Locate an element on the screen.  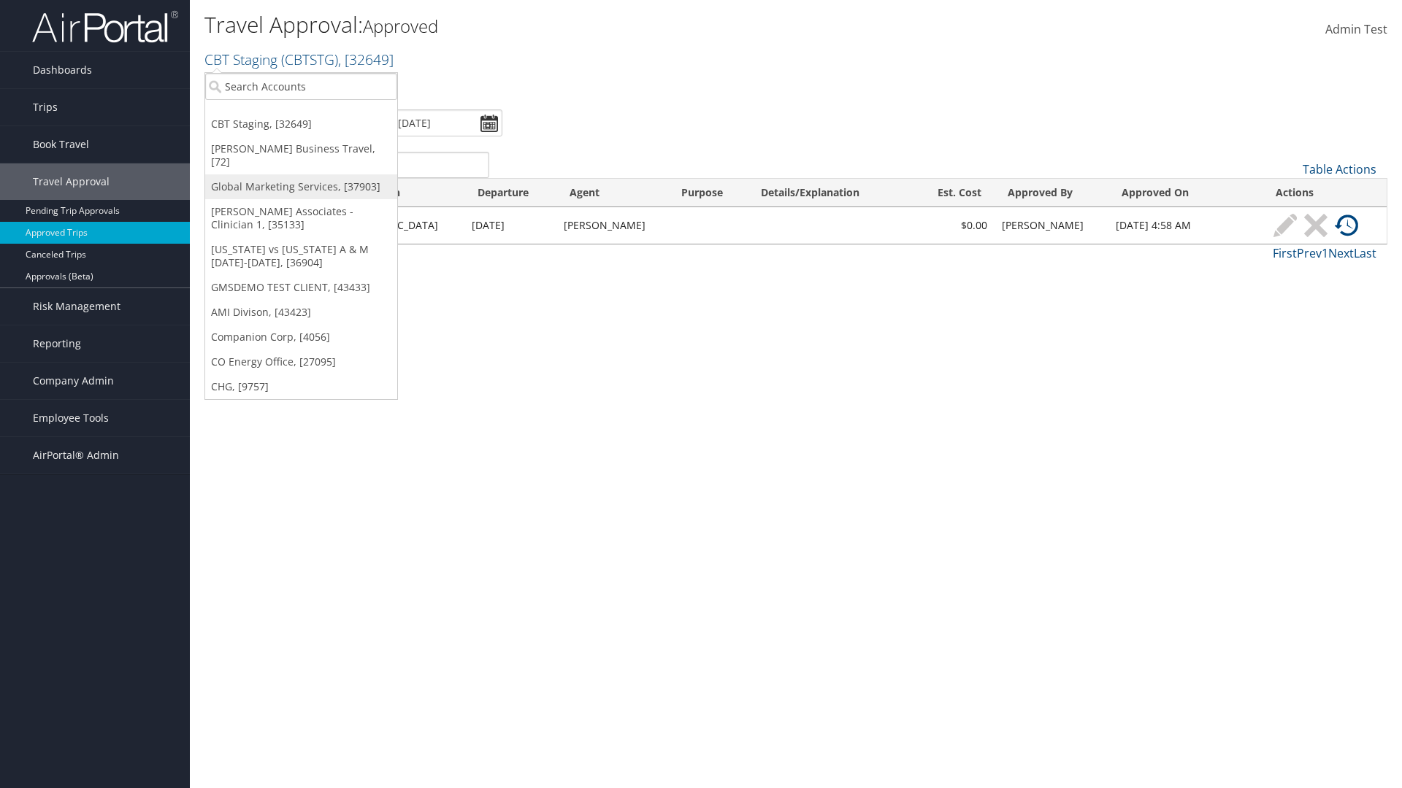
a: Modify is located at coordinates (1285, 226).